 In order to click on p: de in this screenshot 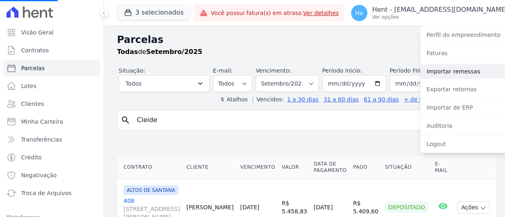, I will do `click(160, 52)`.